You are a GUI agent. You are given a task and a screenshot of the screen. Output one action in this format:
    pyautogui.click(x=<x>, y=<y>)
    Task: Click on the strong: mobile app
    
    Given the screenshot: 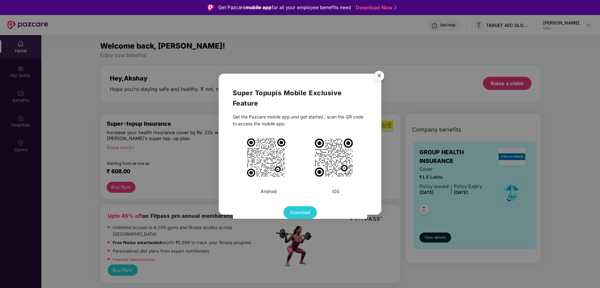 What is the action you would take?
    pyautogui.click(x=258, y=7)
    